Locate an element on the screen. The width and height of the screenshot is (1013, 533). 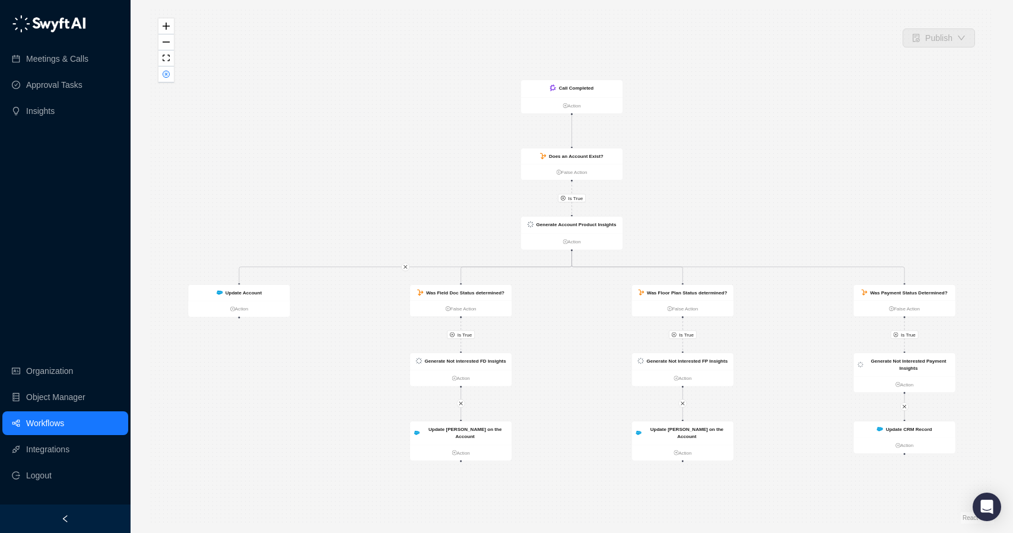
a: React Flow attribution is located at coordinates (978, 518).